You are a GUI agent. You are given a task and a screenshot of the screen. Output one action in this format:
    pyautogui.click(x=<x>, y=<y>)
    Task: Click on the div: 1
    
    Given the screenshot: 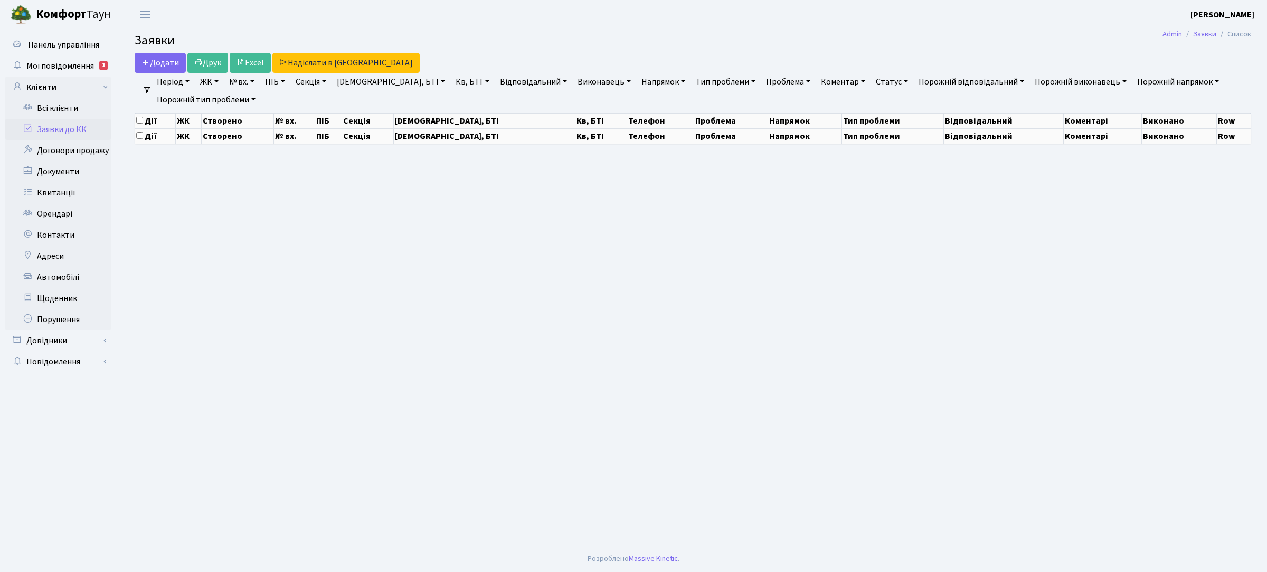 What is the action you would take?
    pyautogui.click(x=104, y=65)
    